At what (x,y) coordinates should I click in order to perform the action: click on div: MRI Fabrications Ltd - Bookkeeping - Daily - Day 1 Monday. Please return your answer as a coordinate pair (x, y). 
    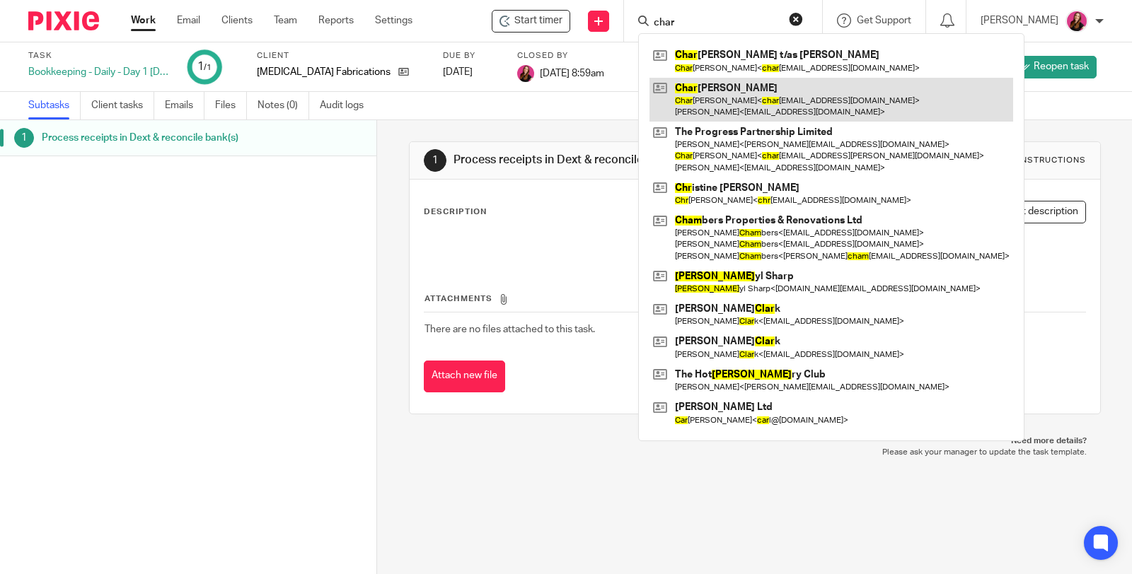
    Looking at the image, I should click on (531, 21).